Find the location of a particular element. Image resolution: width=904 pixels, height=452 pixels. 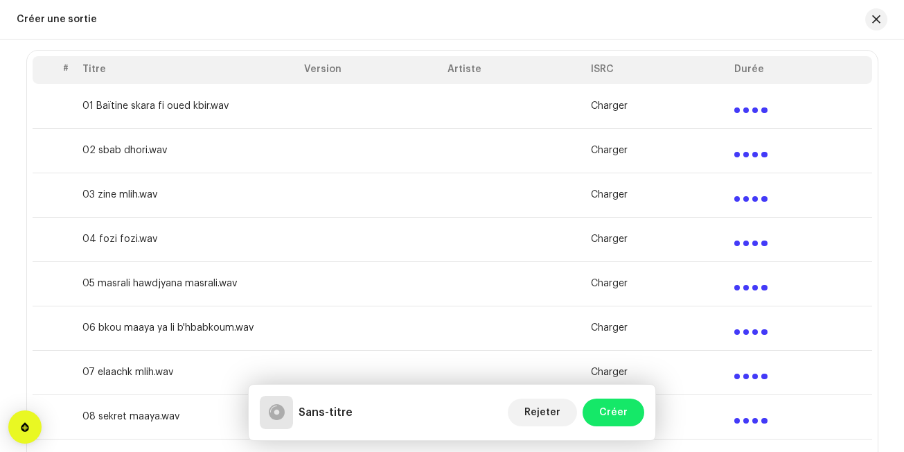

td: 06 bkou maaya ya li b'hbabkoum.wav is located at coordinates (188, 328).